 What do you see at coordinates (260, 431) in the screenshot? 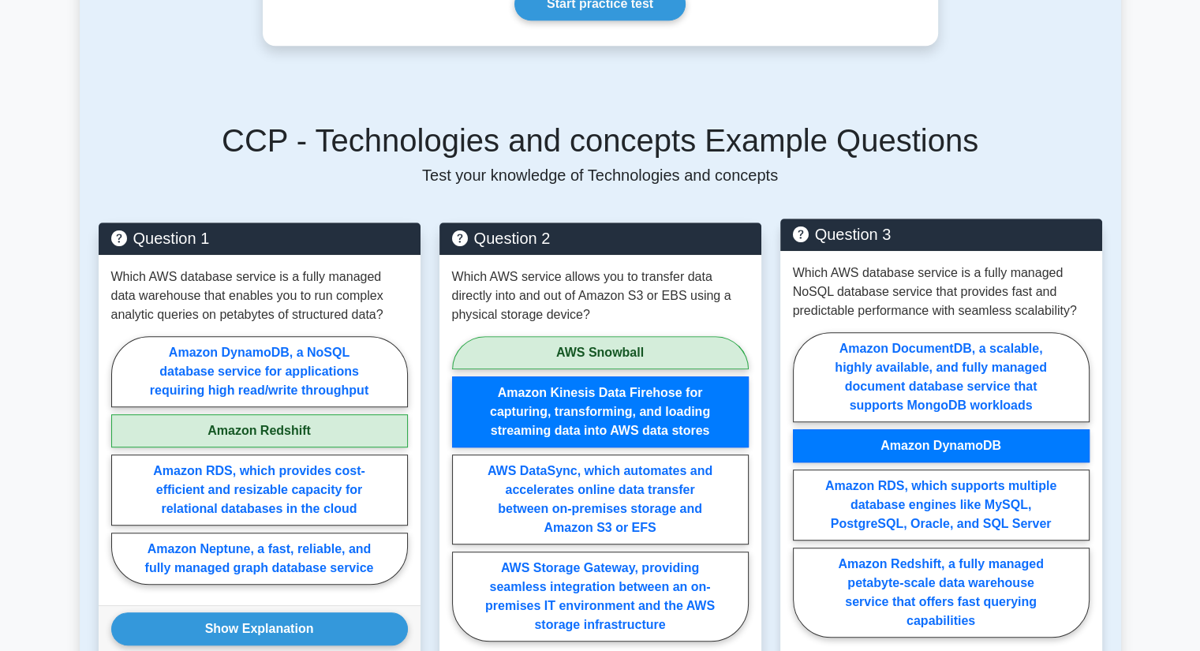
I see `label: Amazon Redshift` at bounding box center [260, 431].